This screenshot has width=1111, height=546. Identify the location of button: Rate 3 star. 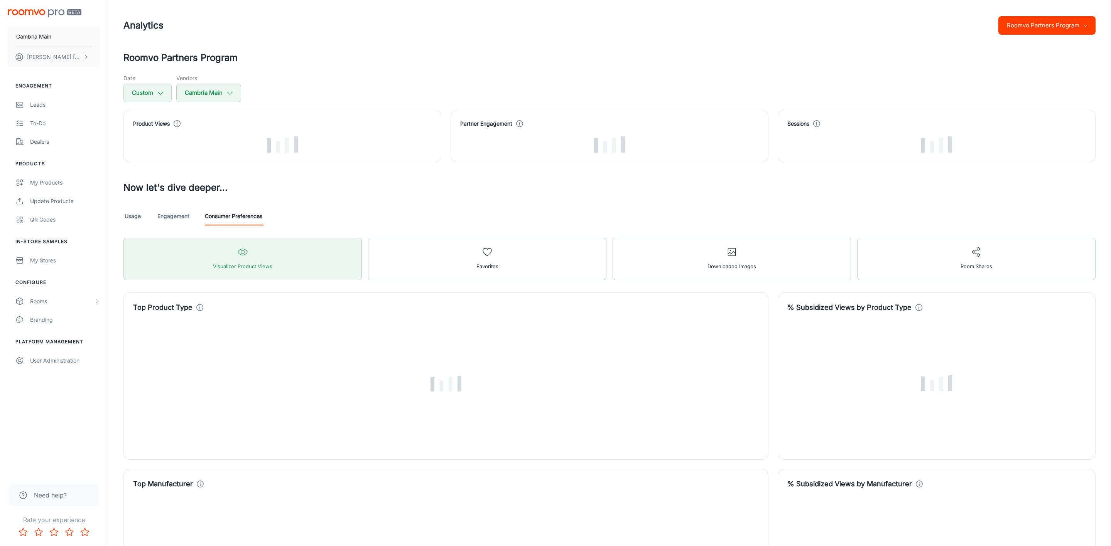
(54, 533).